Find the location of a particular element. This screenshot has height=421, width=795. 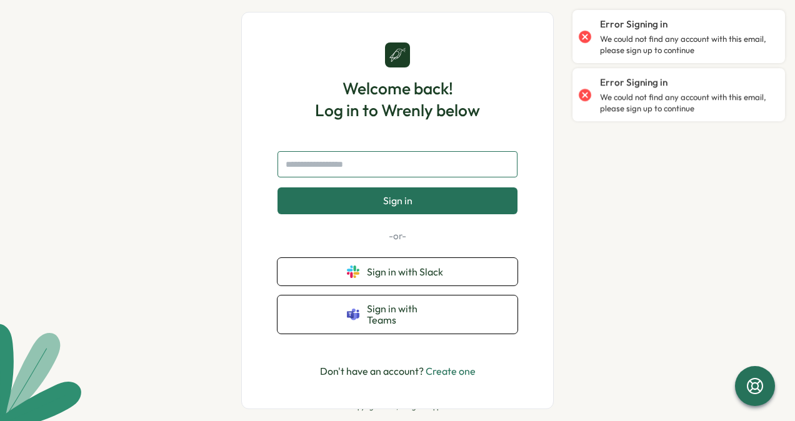

p: Don't have an account? is located at coordinates (398, 371).